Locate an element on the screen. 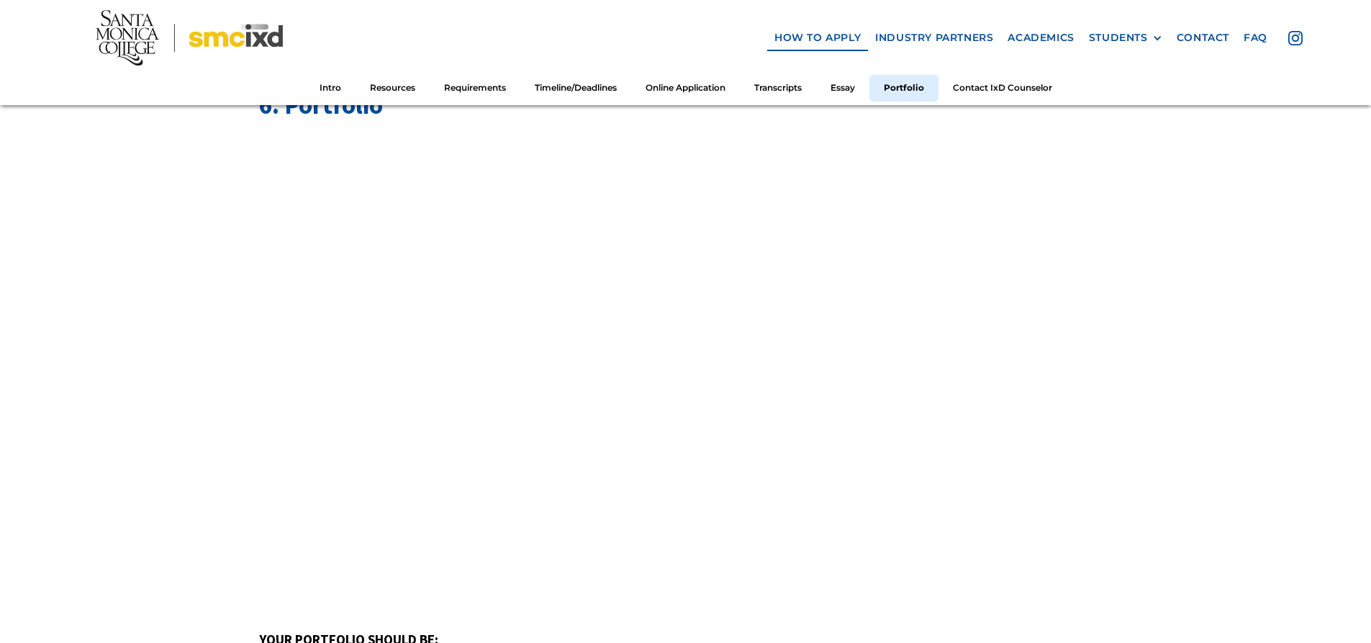 The height and width of the screenshot is (643, 1371). a: Timeline/Deadlines is located at coordinates (576, 88).